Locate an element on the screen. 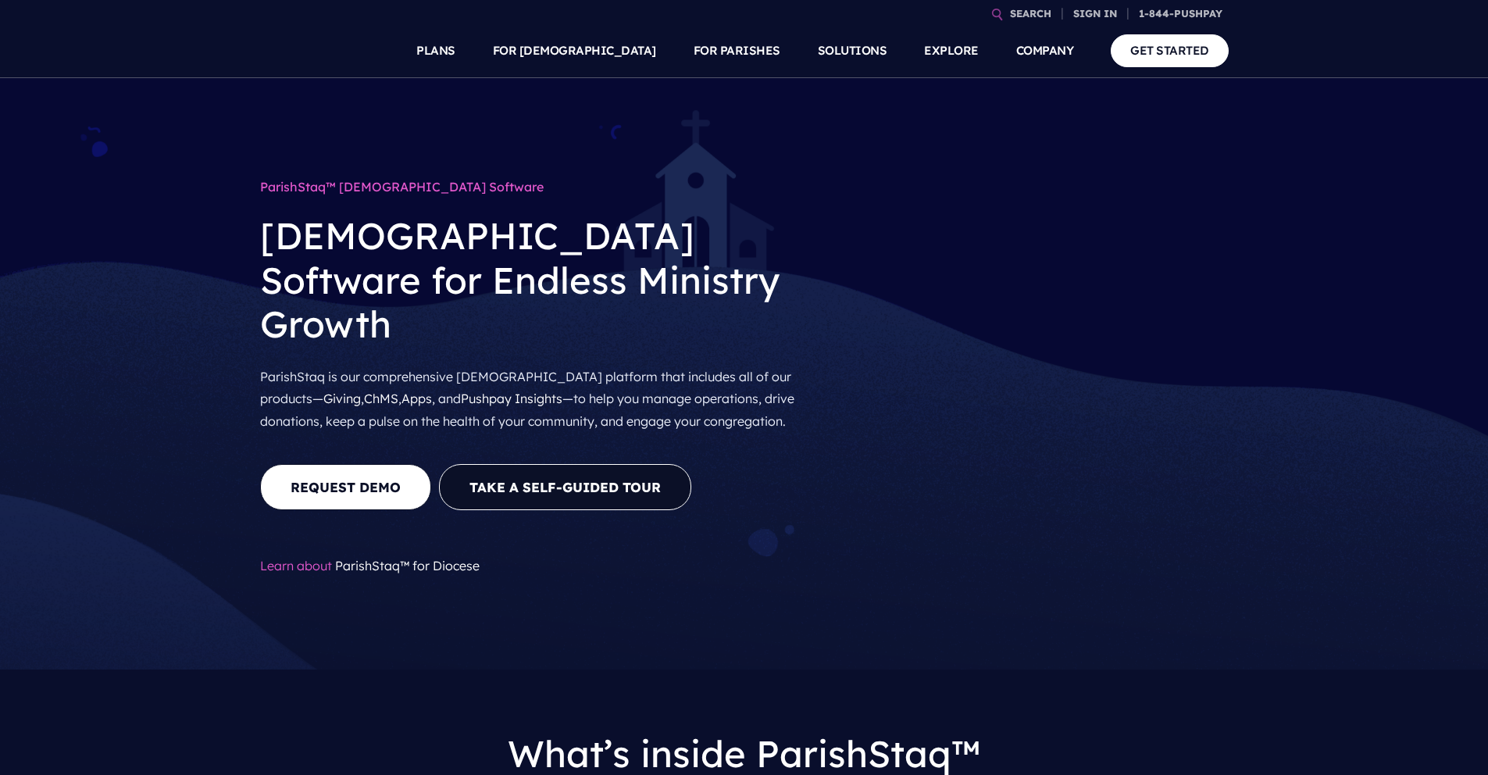  a: Take A Self-Guided Tour is located at coordinates (565, 487).